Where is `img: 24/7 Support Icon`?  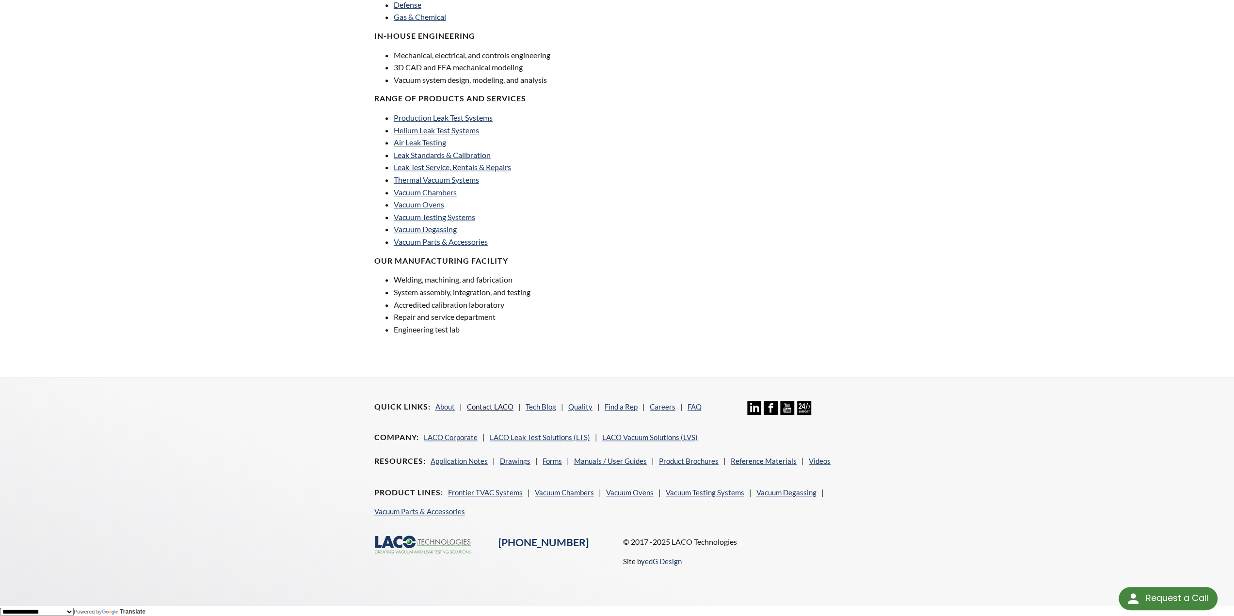
img: 24/7 Support Icon is located at coordinates (804, 408).